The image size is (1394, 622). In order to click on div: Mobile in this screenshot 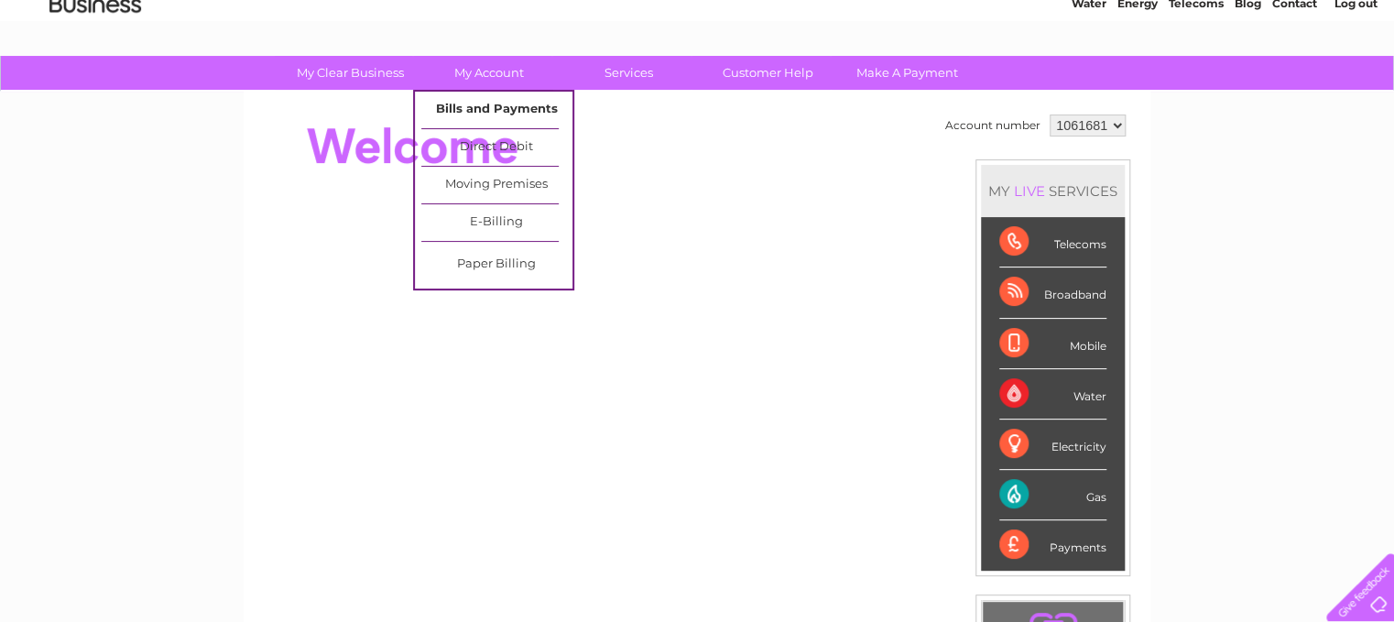, I will do `click(1052, 343)`.